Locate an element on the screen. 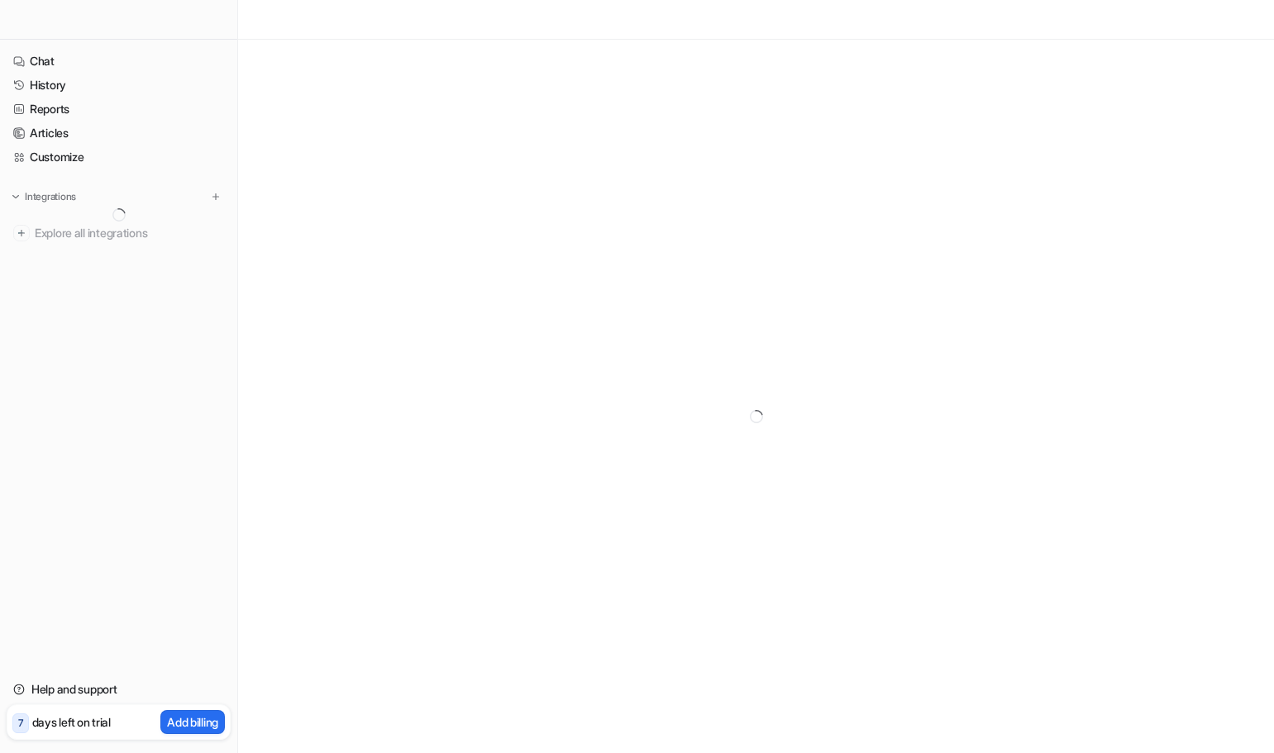 Image resolution: width=1274 pixels, height=753 pixels. a: Reports is located at coordinates (118, 109).